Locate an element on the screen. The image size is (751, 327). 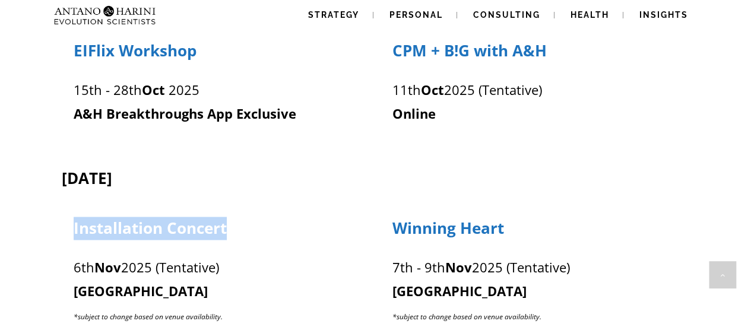
span: Consulting is located at coordinates (507, 15).